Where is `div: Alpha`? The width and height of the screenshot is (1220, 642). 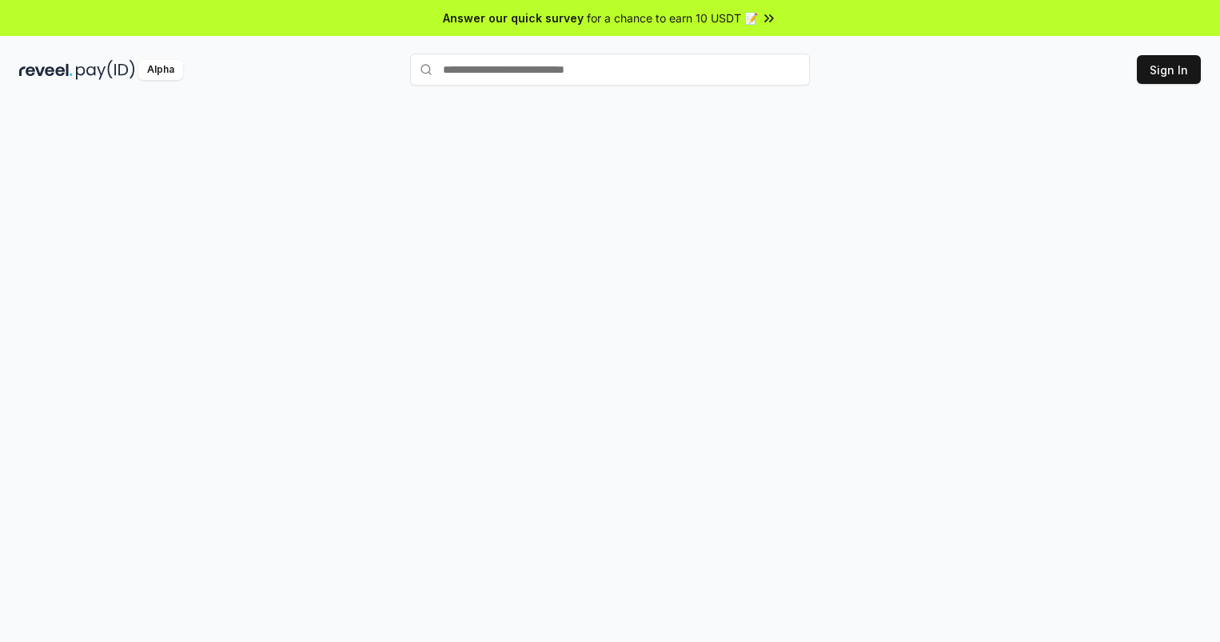 div: Alpha is located at coordinates (161, 70).